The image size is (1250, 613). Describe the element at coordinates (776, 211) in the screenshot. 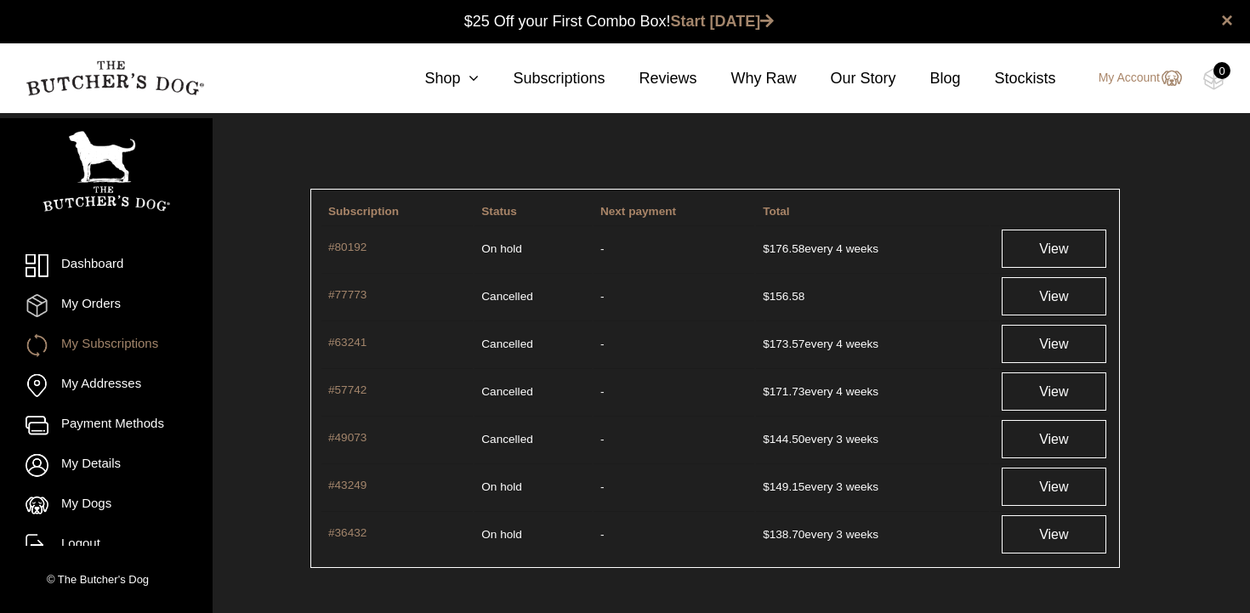

I see `span: Total` at that location.